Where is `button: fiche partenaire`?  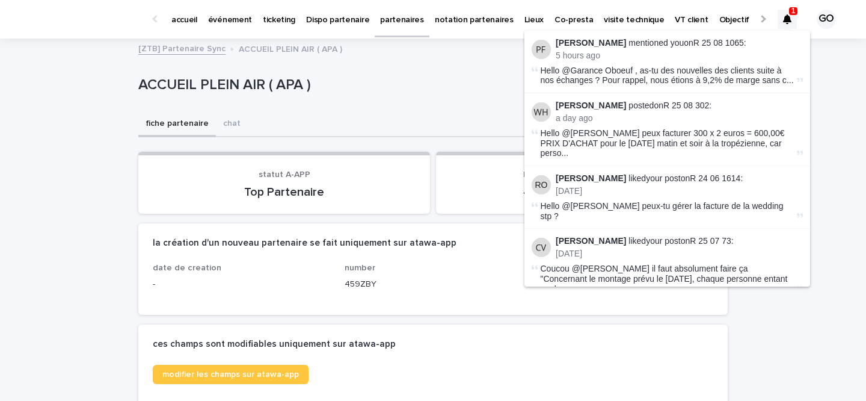 button: fiche partenaire is located at coordinates (177, 125).